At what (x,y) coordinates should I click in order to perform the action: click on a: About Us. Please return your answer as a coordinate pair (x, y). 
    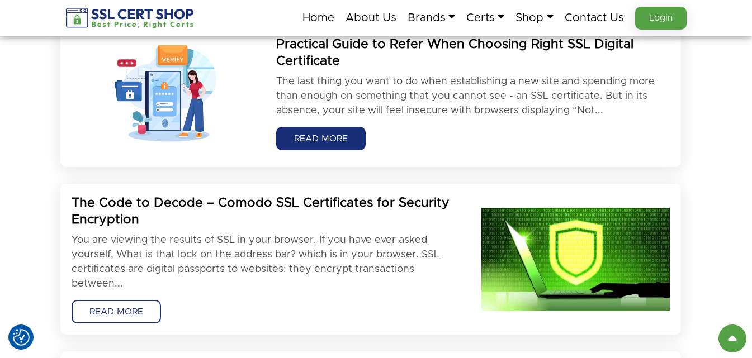
    Looking at the image, I should click on (371, 18).